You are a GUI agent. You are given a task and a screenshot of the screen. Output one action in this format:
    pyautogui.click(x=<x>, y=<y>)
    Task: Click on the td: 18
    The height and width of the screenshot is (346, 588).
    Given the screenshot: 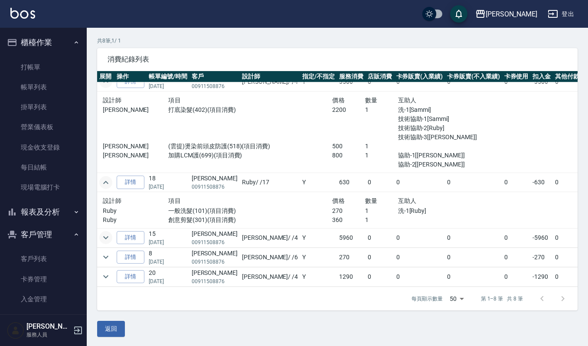 What is the action you would take?
    pyautogui.click(x=168, y=183)
    